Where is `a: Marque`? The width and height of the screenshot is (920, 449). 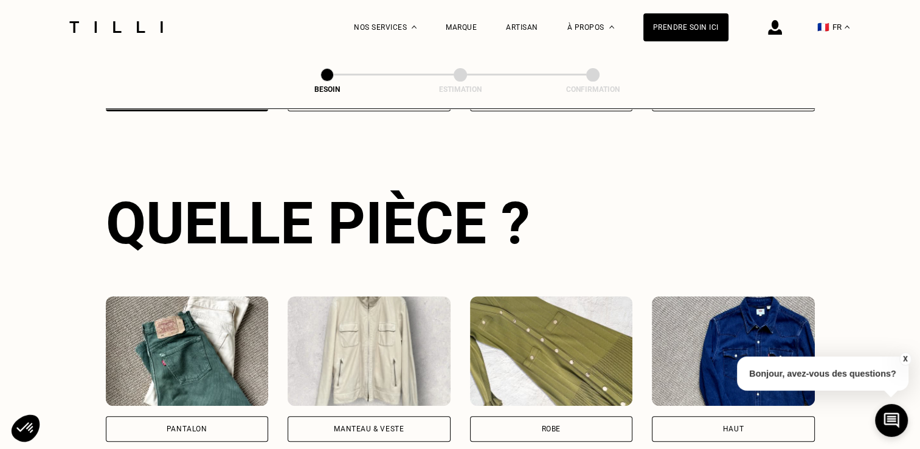
a: Marque is located at coordinates (461, 27).